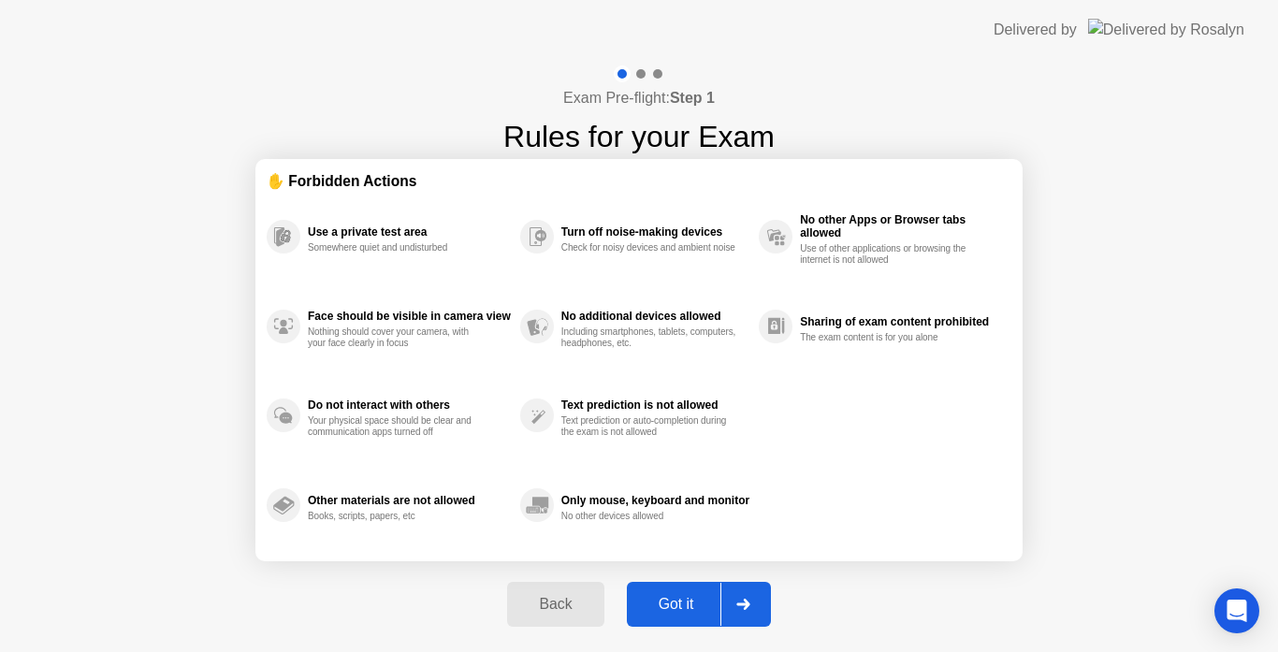 Image resolution: width=1278 pixels, height=652 pixels. What do you see at coordinates (396, 427) in the screenshot?
I see `div: Your physical space should be clear and communication apps turned off` at bounding box center [396, 427].